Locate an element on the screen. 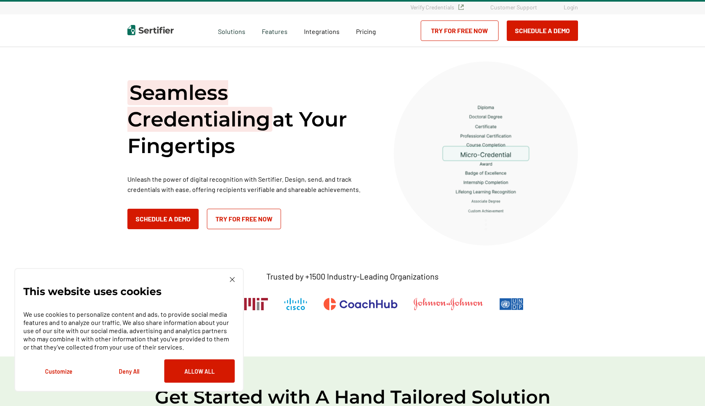 The width and height of the screenshot is (705, 406). p: Trusted by +1500 Industry-Leading Organizations is located at coordinates (352, 276).